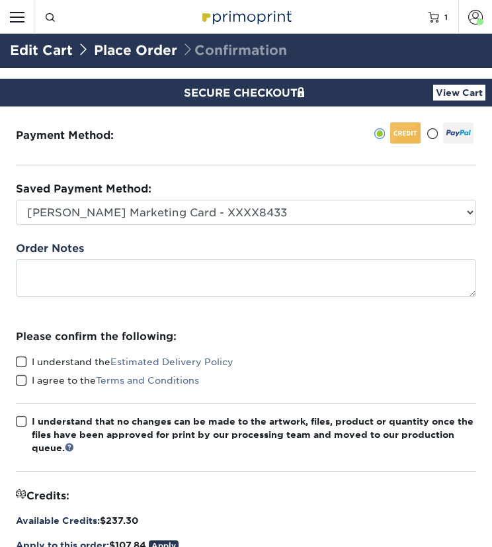 This screenshot has width=492, height=547. I want to click on span: SECURE CHECKOUT, so click(246, 93).